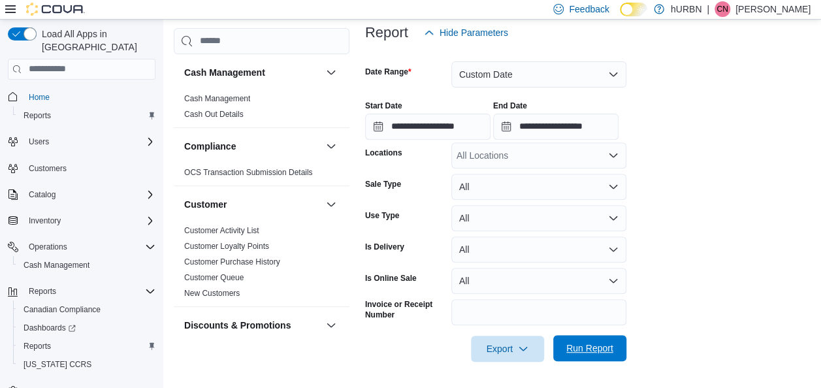  I want to click on div: Compliance, so click(261, 175).